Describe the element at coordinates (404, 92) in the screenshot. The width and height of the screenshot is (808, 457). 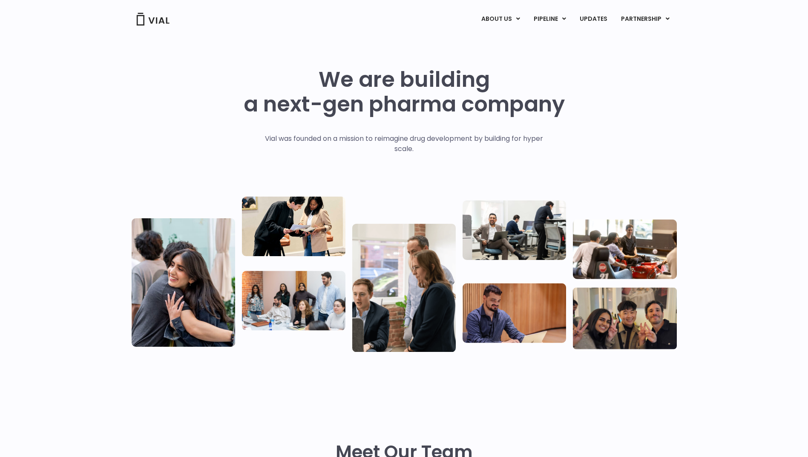
I see `h1: We are building a next-gen pharma company` at that location.